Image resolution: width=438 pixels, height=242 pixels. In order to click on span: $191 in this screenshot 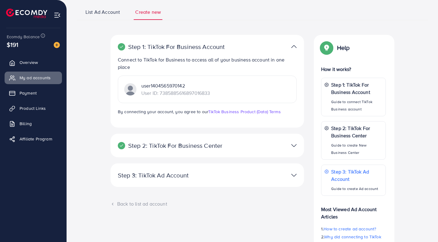, I will do `click(13, 44)`.